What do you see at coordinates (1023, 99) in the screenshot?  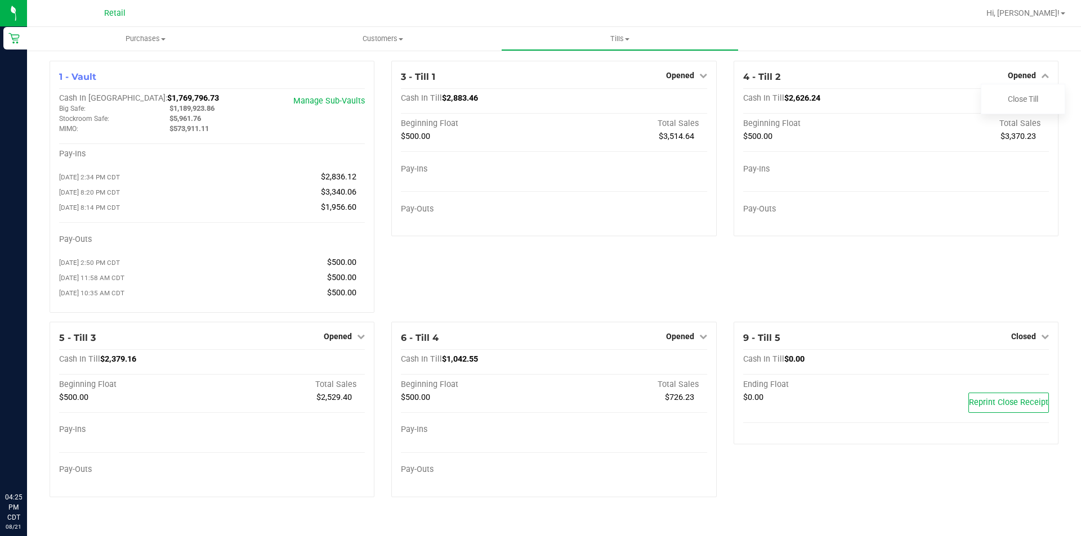 I see `a: Close Till` at bounding box center [1023, 99].